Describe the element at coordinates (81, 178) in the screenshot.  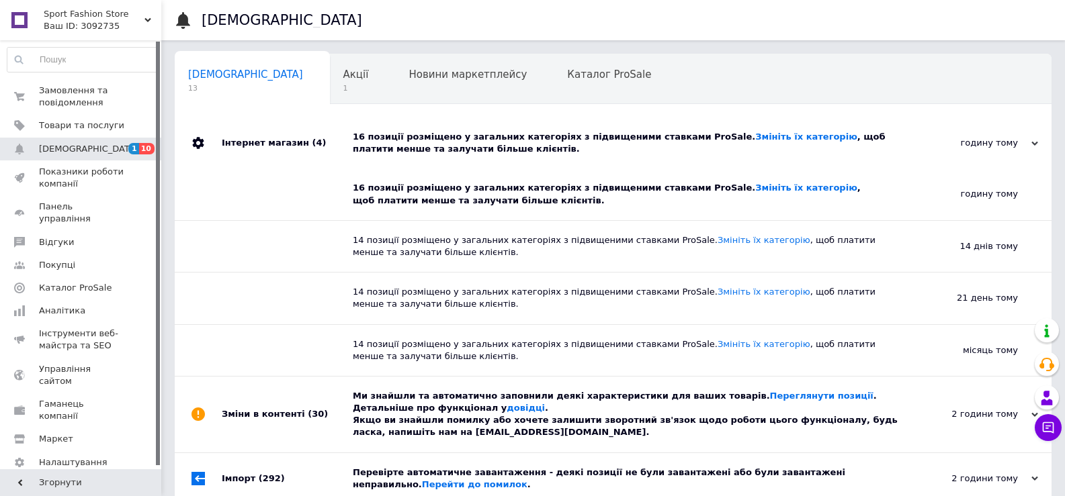
I see `span: Показники роботи компанії` at that location.